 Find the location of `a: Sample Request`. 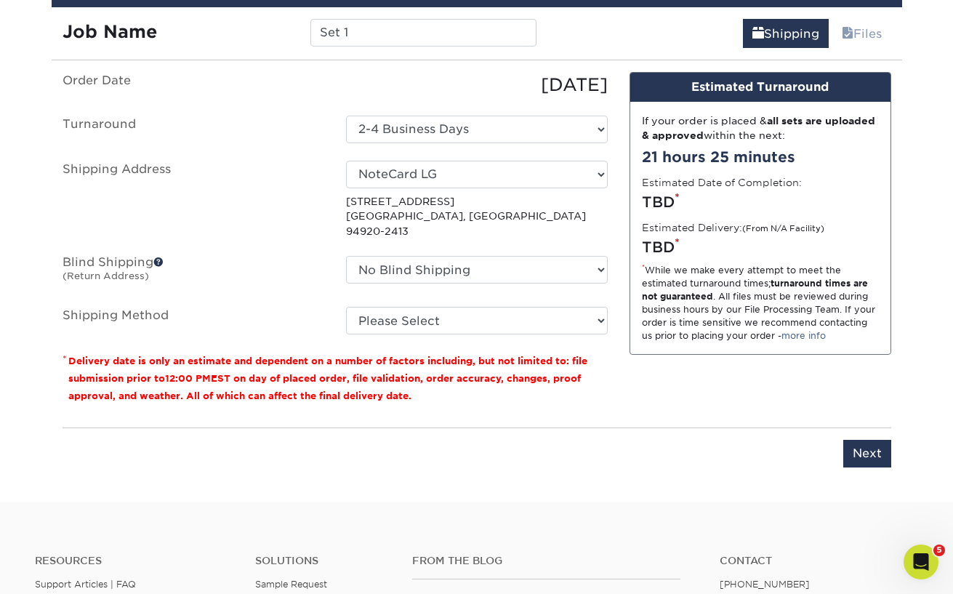

a: Sample Request is located at coordinates (291, 584).